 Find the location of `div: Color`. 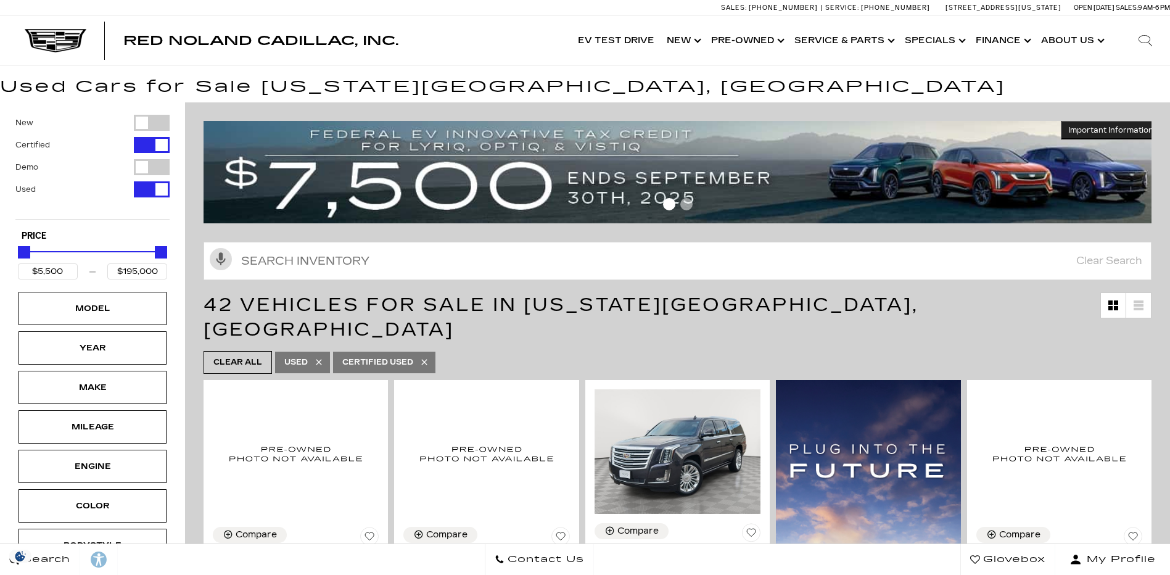

div: Color is located at coordinates (93, 506).